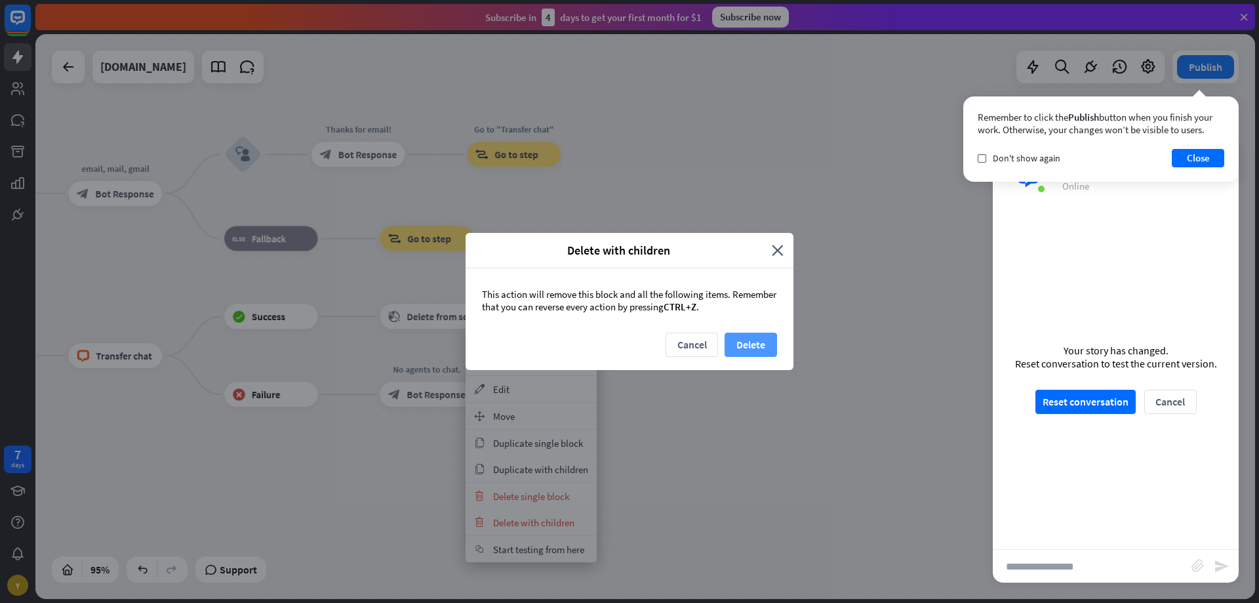  What do you see at coordinates (778, 250) in the screenshot?
I see `i: close` at bounding box center [778, 250].